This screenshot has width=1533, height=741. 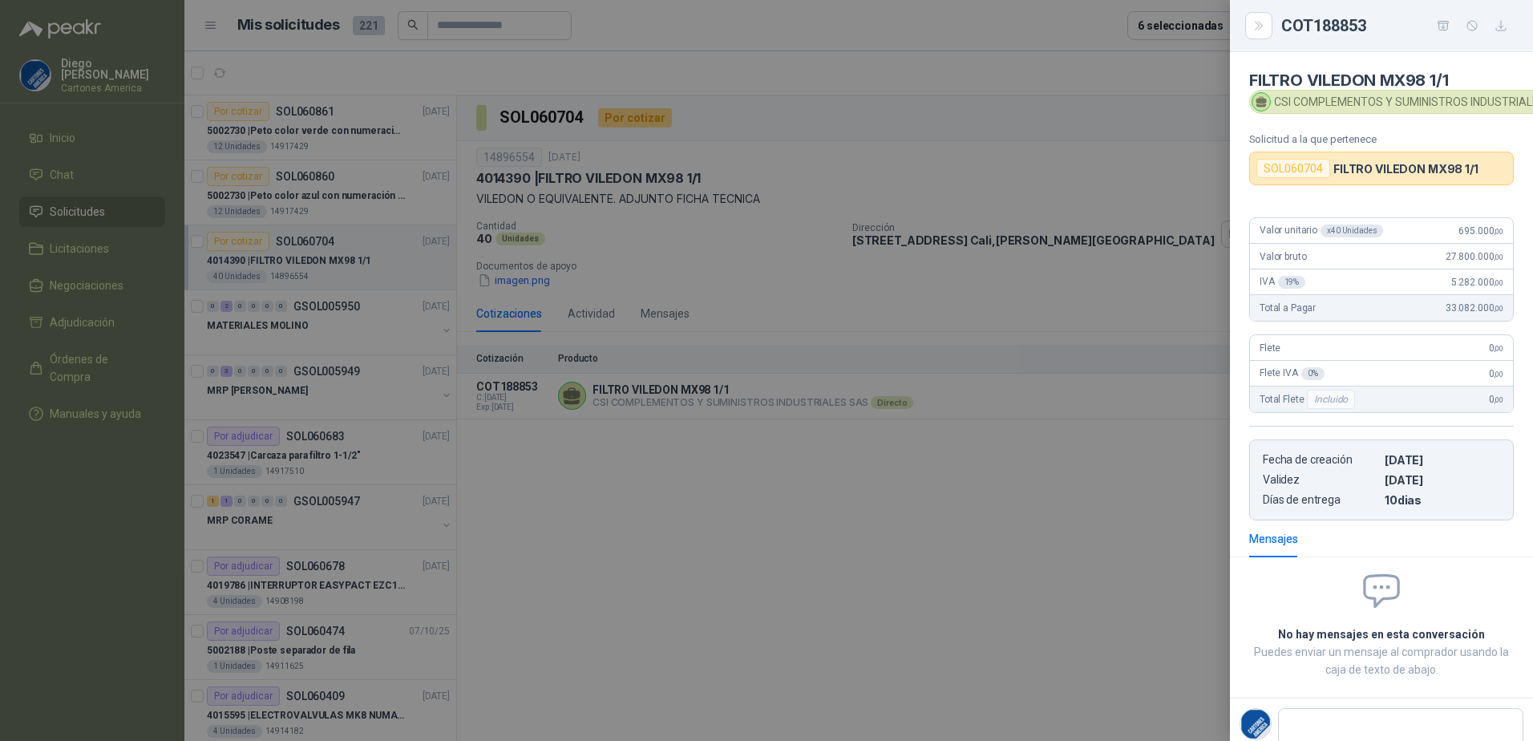 I want to click on div: SOL060704, so click(x=1294, y=168).